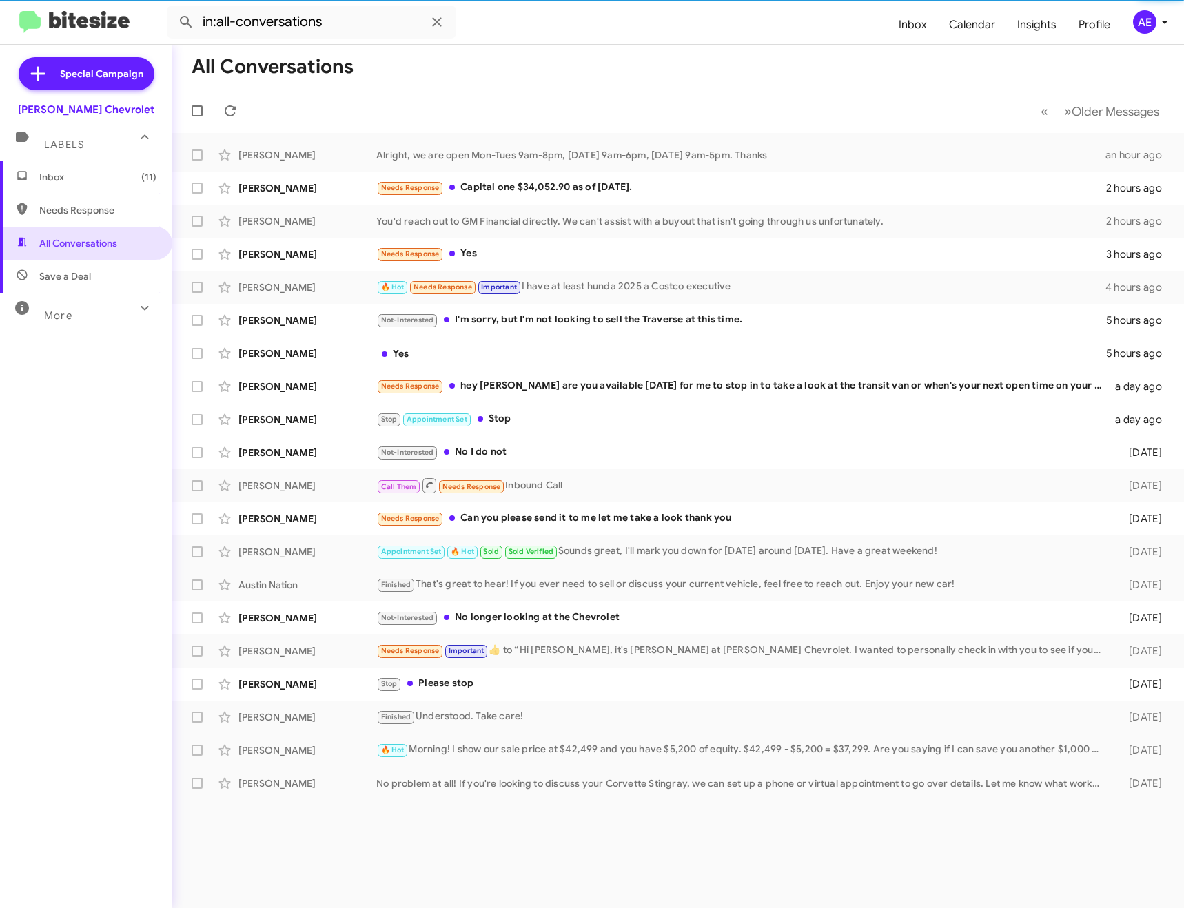 The height and width of the screenshot is (908, 1184). Describe the element at coordinates (1094, 25) in the screenshot. I see `a: Profile` at that location.